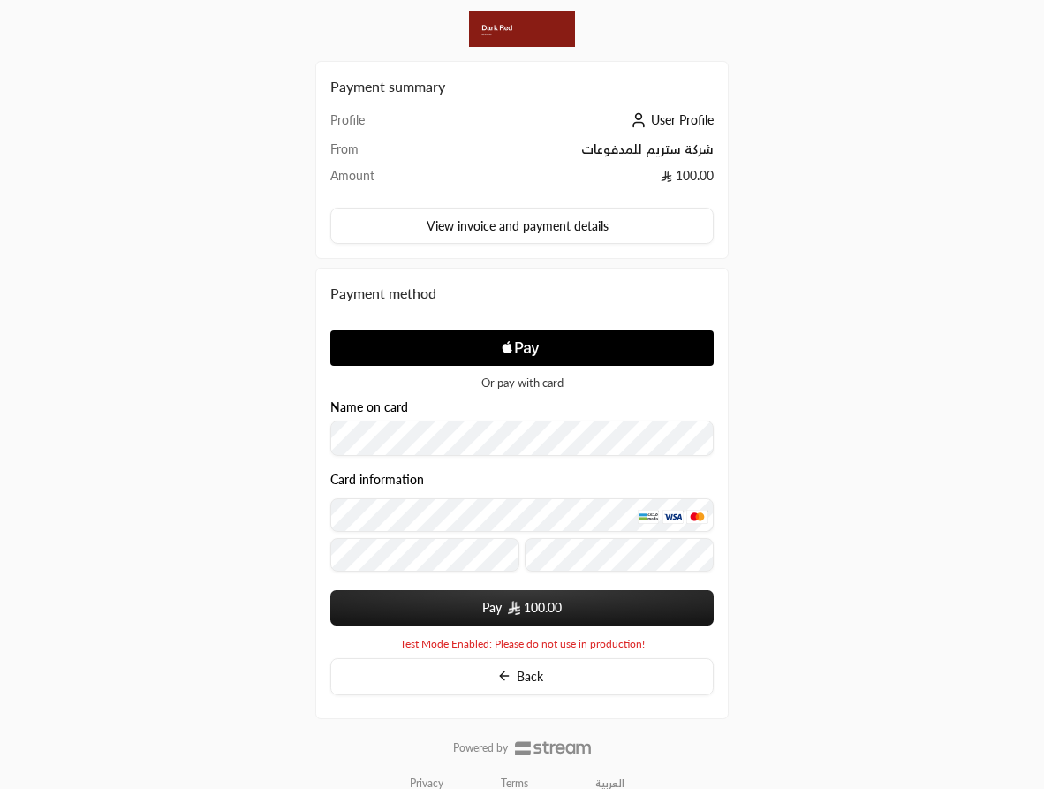 The width and height of the screenshot is (1044, 789). What do you see at coordinates (619, 555) in the screenshot?
I see `input: CVC` at bounding box center [619, 555].